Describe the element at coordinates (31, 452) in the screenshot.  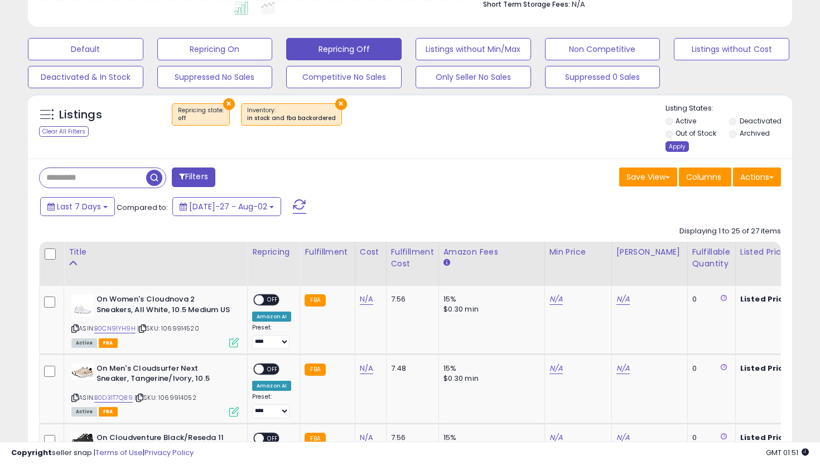
I see `strong: Copyright` at that location.